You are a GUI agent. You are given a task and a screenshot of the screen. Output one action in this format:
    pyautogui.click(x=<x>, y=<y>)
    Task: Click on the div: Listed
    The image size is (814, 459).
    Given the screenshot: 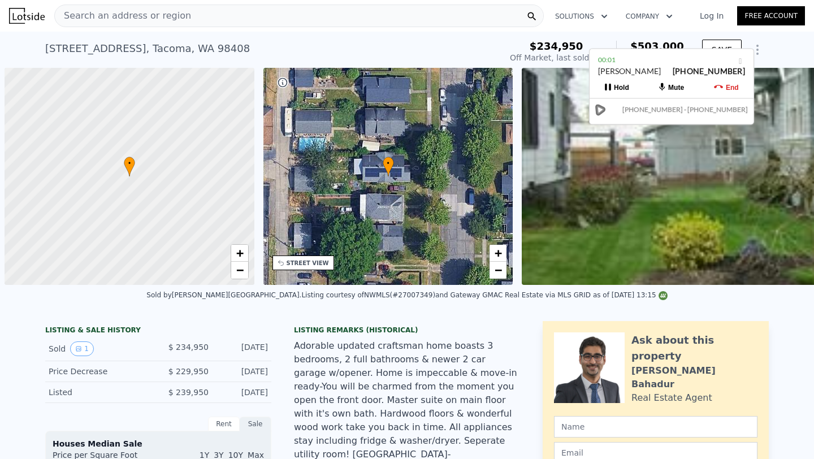 What is the action you would take?
    pyautogui.click(x=99, y=392)
    